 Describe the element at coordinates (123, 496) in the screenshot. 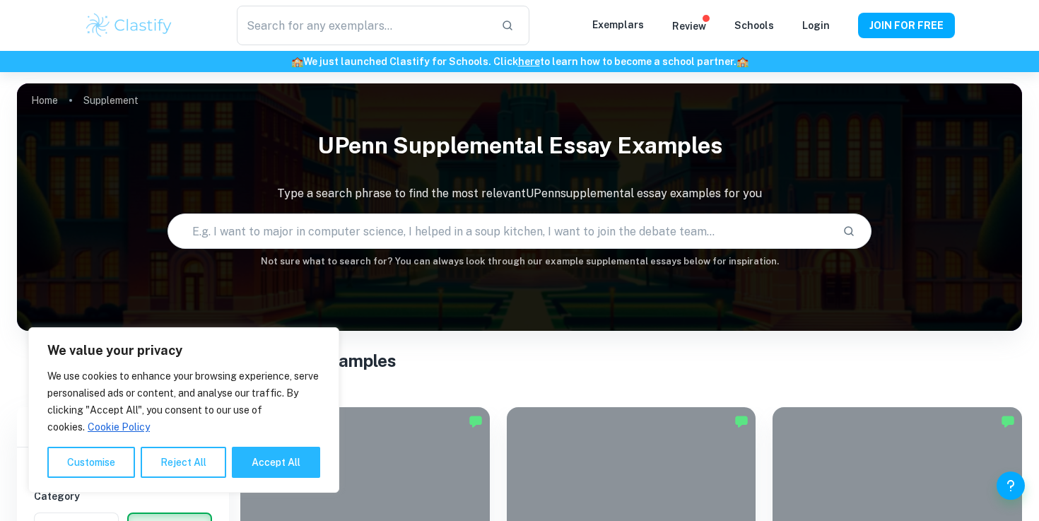

I see `h6: Category` at that location.